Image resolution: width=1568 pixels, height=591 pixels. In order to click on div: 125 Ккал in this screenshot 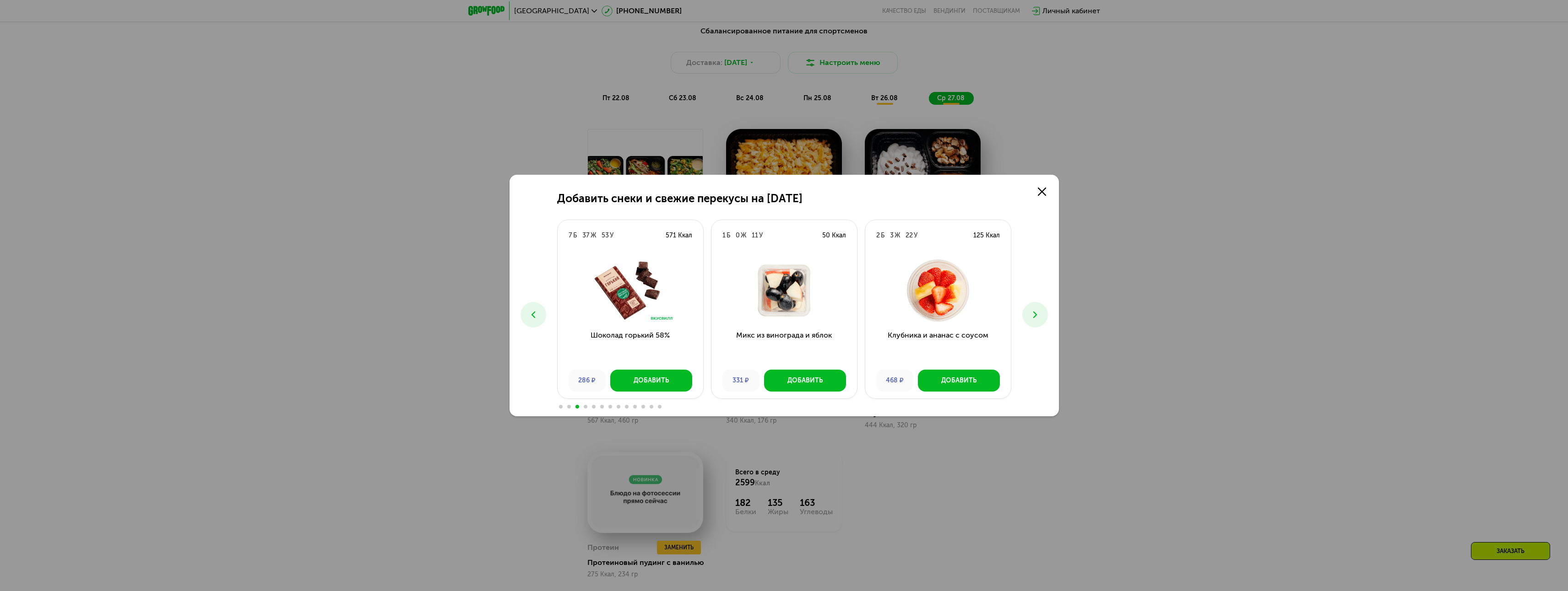, I will do `click(987, 236)`.